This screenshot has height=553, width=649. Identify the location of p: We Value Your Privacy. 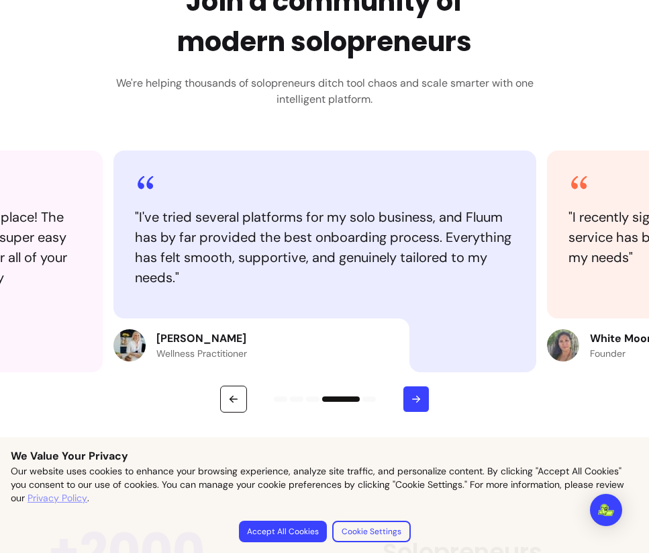
(324, 456).